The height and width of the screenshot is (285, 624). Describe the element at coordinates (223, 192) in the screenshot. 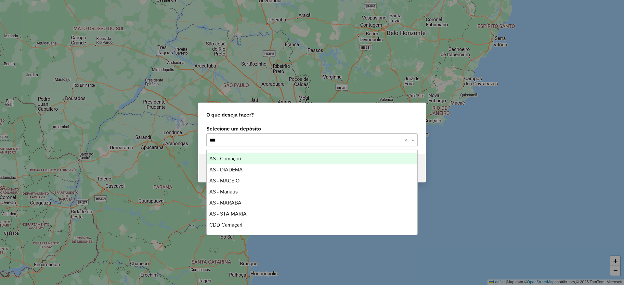

I see `span: AS - Manaus` at that location.